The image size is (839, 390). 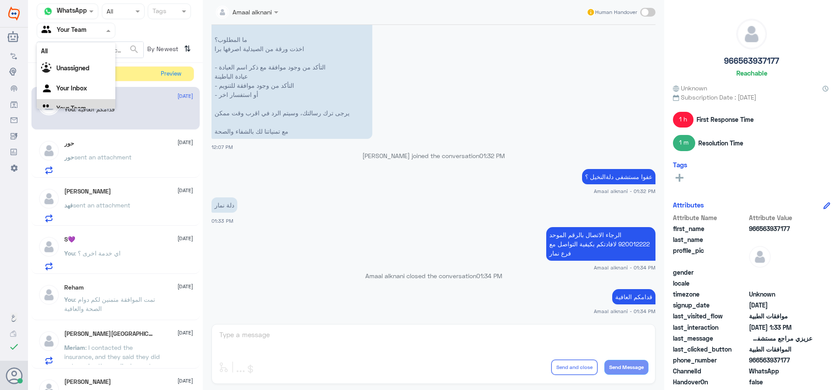 What do you see at coordinates (69, 157) in the screenshot?
I see `span: حور` at bounding box center [69, 157].